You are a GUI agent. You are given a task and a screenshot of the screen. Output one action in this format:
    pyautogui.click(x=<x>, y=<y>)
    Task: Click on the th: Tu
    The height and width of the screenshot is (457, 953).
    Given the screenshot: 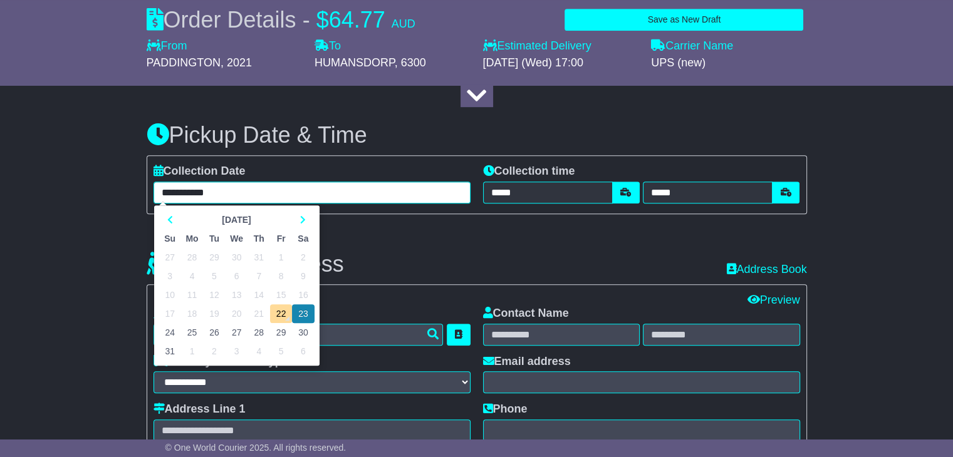 What is the action you would take?
    pyautogui.click(x=214, y=239)
    